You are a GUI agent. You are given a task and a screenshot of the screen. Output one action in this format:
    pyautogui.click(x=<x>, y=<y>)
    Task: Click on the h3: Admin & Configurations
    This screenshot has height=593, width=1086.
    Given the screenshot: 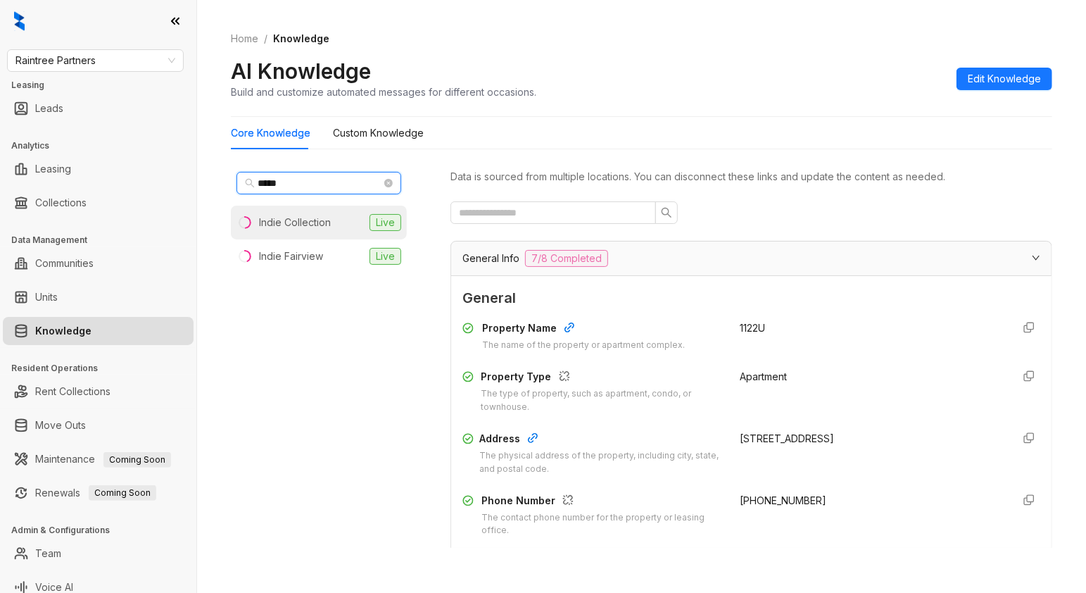 What is the action you would take?
    pyautogui.click(x=103, y=530)
    